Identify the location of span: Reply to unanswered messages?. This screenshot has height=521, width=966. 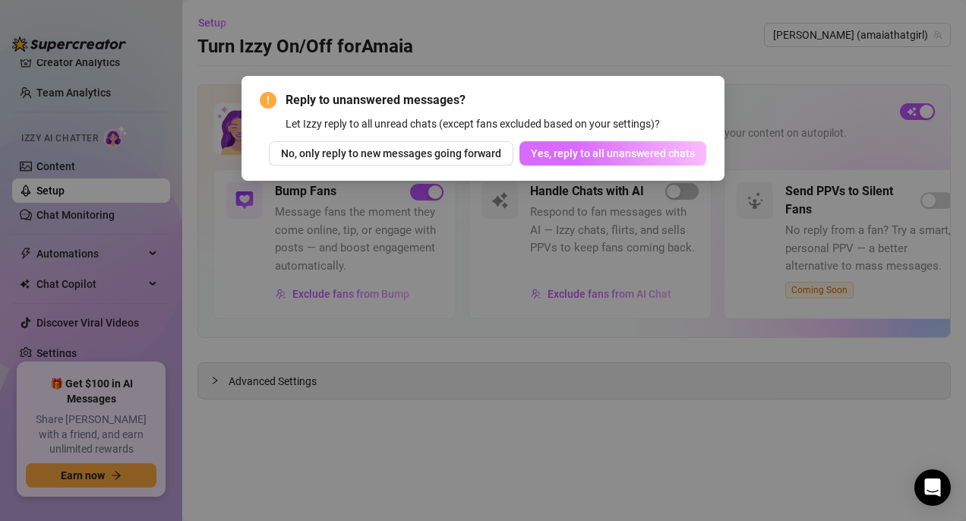
(496, 100).